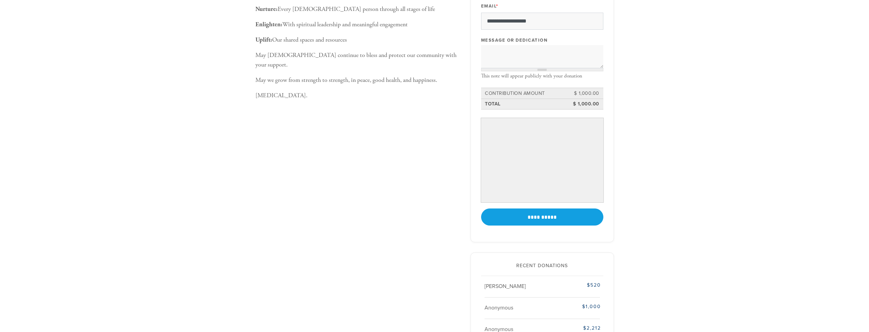 The width and height of the screenshot is (869, 332). Describe the element at coordinates (264, 40) in the screenshot. I see `b: Uplift:` at that location.